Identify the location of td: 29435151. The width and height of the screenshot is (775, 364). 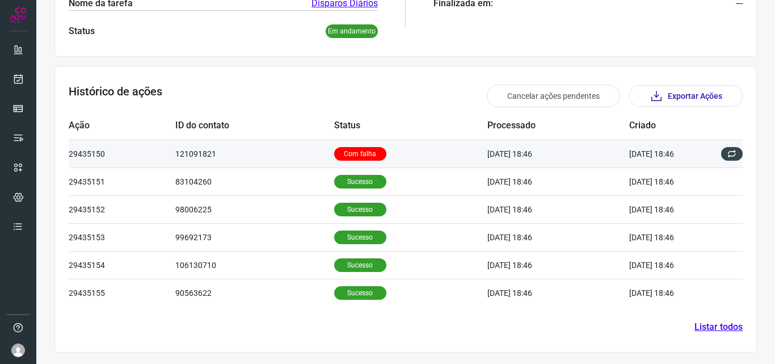
(122, 181).